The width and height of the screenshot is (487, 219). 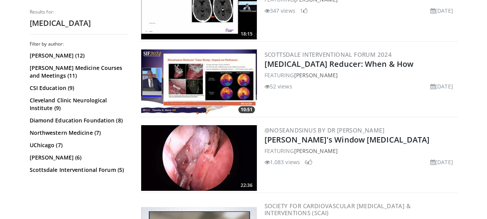 I want to click on a: 10:51, so click(x=199, y=82).